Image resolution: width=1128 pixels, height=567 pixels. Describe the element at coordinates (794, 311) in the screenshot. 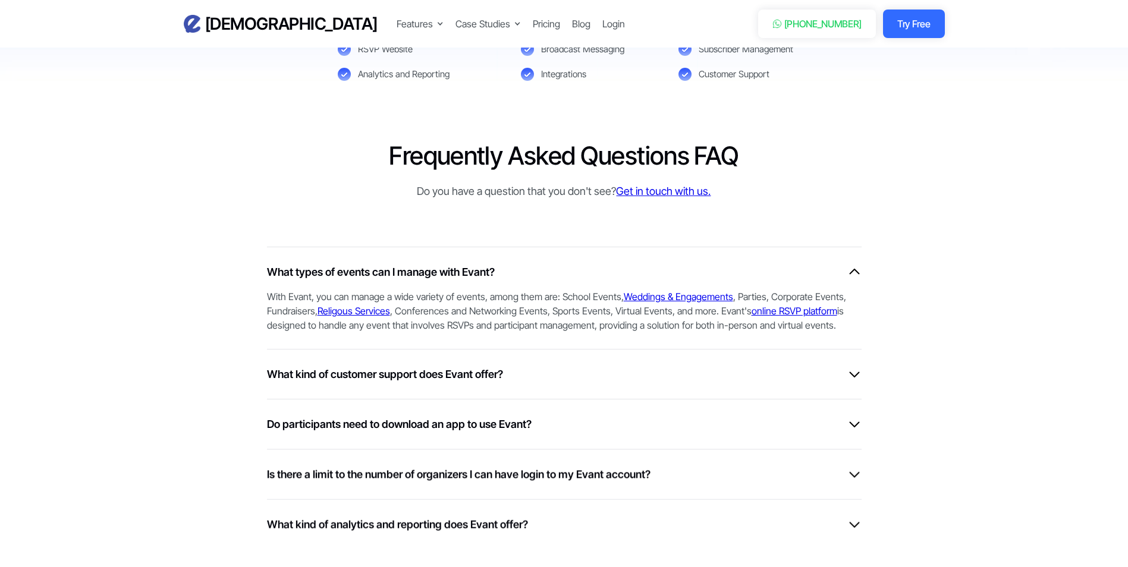

I see `a: online RSVP platform` at that location.